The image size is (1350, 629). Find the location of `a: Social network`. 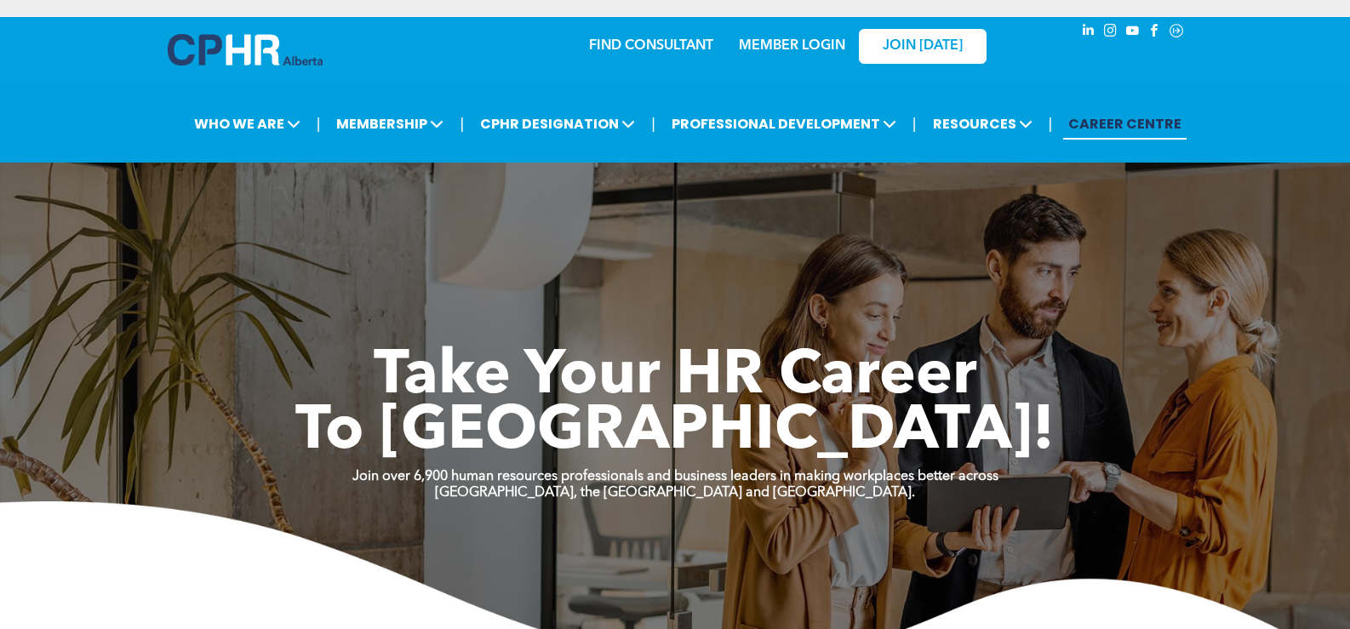

a: Social network is located at coordinates (1176, 32).